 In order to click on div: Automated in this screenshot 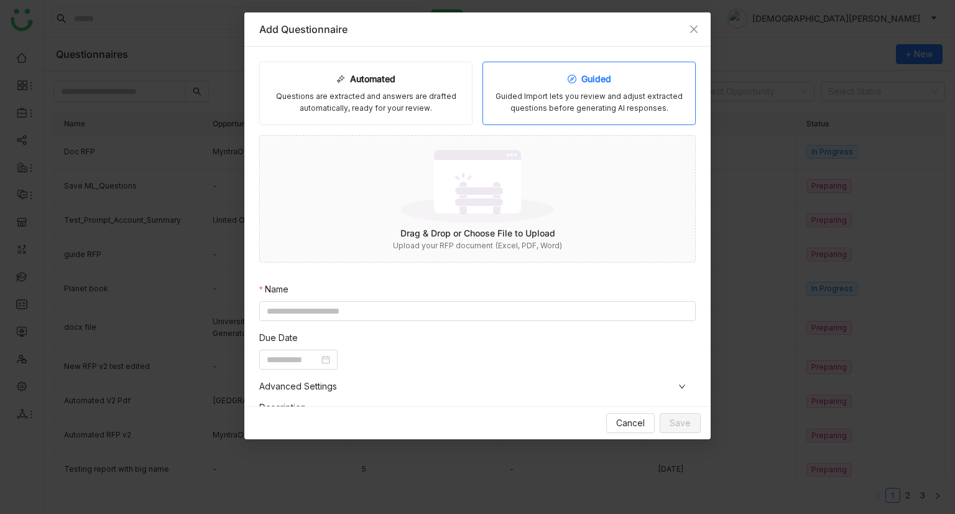, I will do `click(366, 79)`.